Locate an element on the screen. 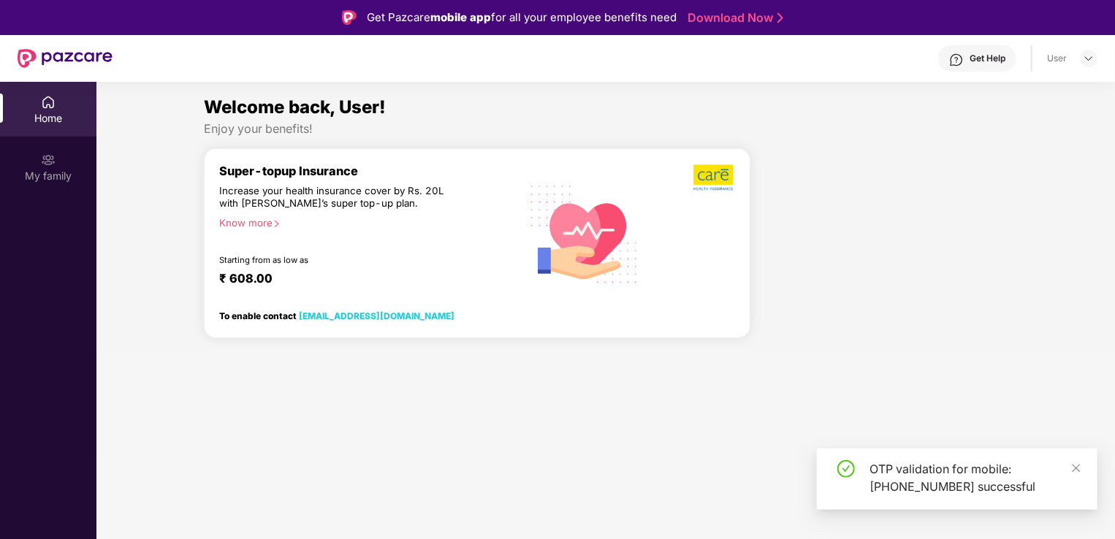 The height and width of the screenshot is (539, 1115). img: svg+xml;base64,PHN2ZyBpZD0iSG9tZSIgeG1sbnM9Imh0dHA6Ly93d3cudzMub3JnLzIwMDAvc3ZnIiB3aWR0aD0iMjAiIG... is located at coordinates (48, 102).